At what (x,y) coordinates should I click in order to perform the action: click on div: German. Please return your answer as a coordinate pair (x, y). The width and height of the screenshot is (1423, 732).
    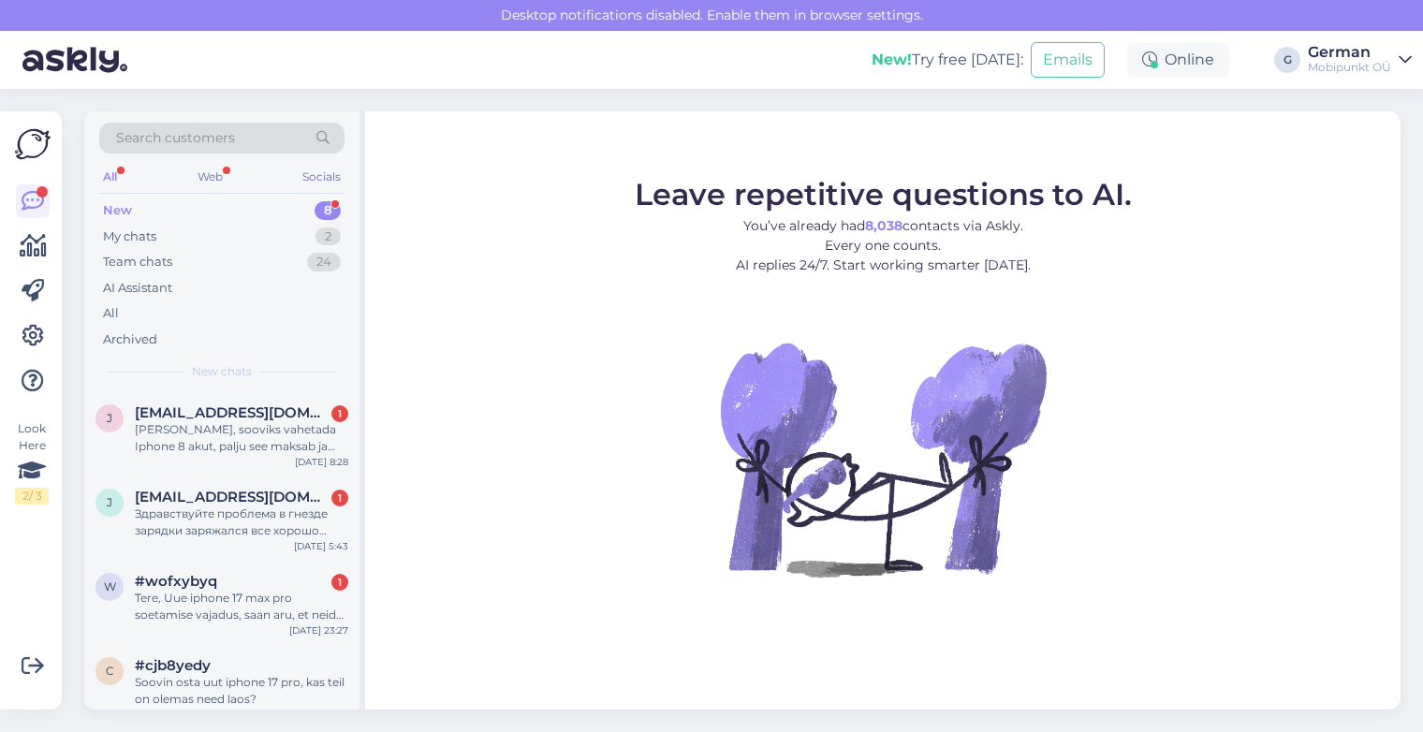
    Looking at the image, I should click on (1349, 52).